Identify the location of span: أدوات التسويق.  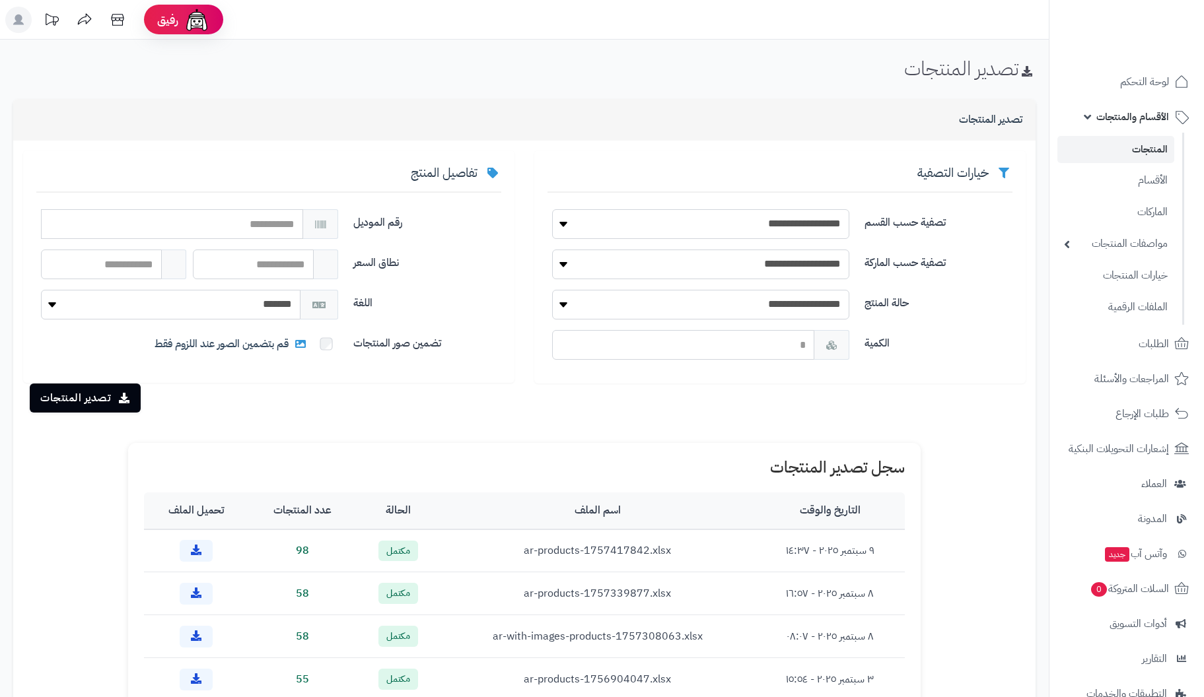
(1138, 624).